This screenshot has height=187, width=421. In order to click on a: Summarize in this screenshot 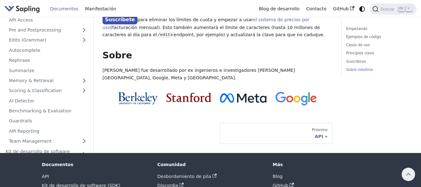, I will do `click(48, 70)`.